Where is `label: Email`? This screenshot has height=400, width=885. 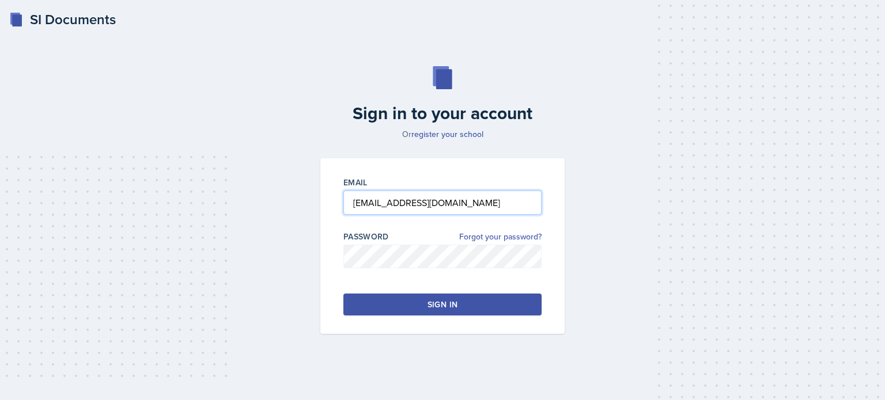 label: Email is located at coordinates (355, 183).